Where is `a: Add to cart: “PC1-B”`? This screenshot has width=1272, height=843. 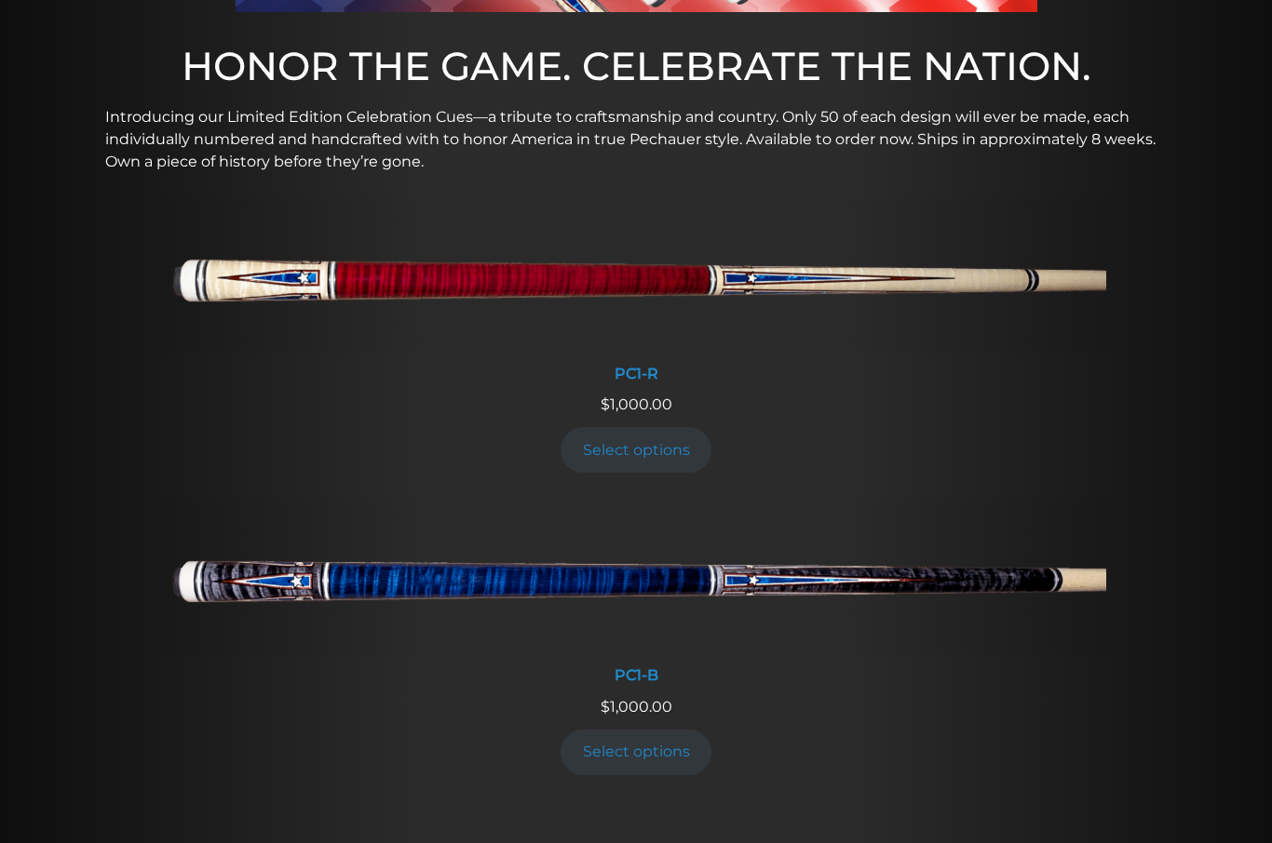 a: Add to cart: “PC1-B” is located at coordinates (636, 753).